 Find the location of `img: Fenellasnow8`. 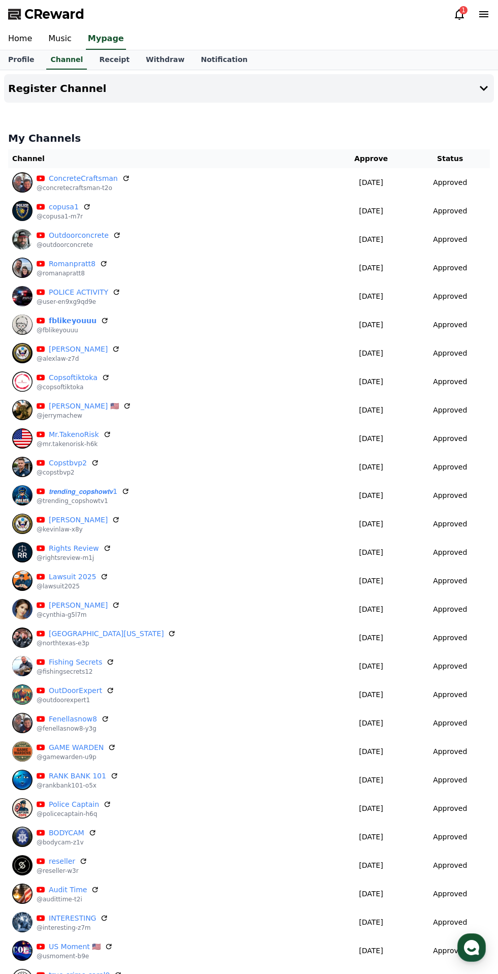

img: Fenellasnow8 is located at coordinates (22, 723).